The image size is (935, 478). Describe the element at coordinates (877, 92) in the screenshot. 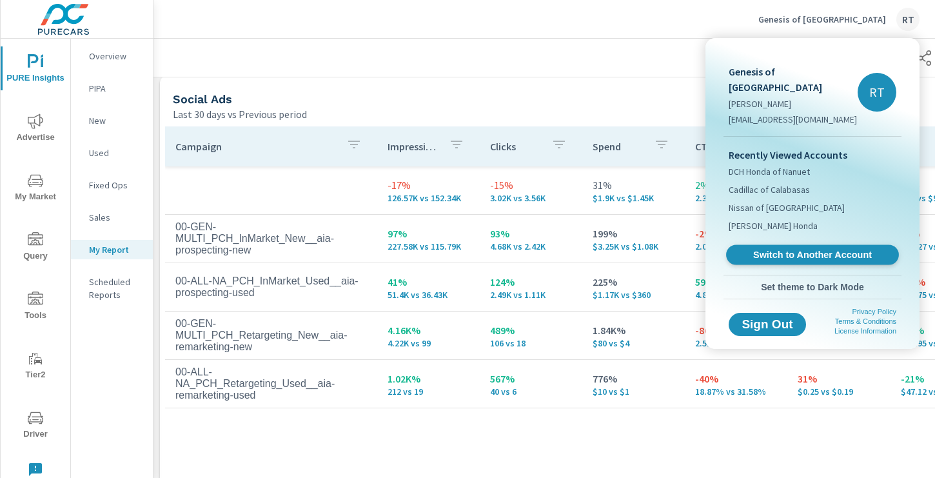

I see `div: RT` at that location.